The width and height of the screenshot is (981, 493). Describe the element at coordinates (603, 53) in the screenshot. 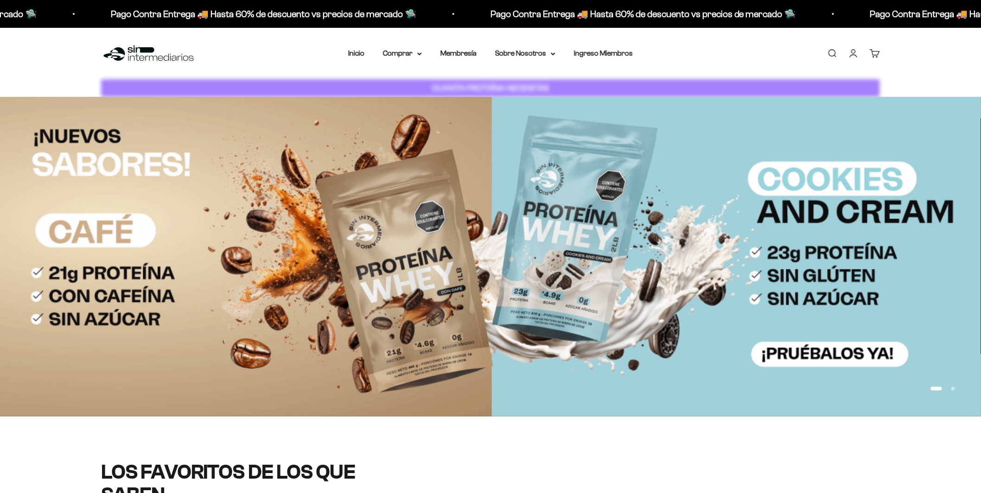

I see `a: Ingreso Miembros` at that location.